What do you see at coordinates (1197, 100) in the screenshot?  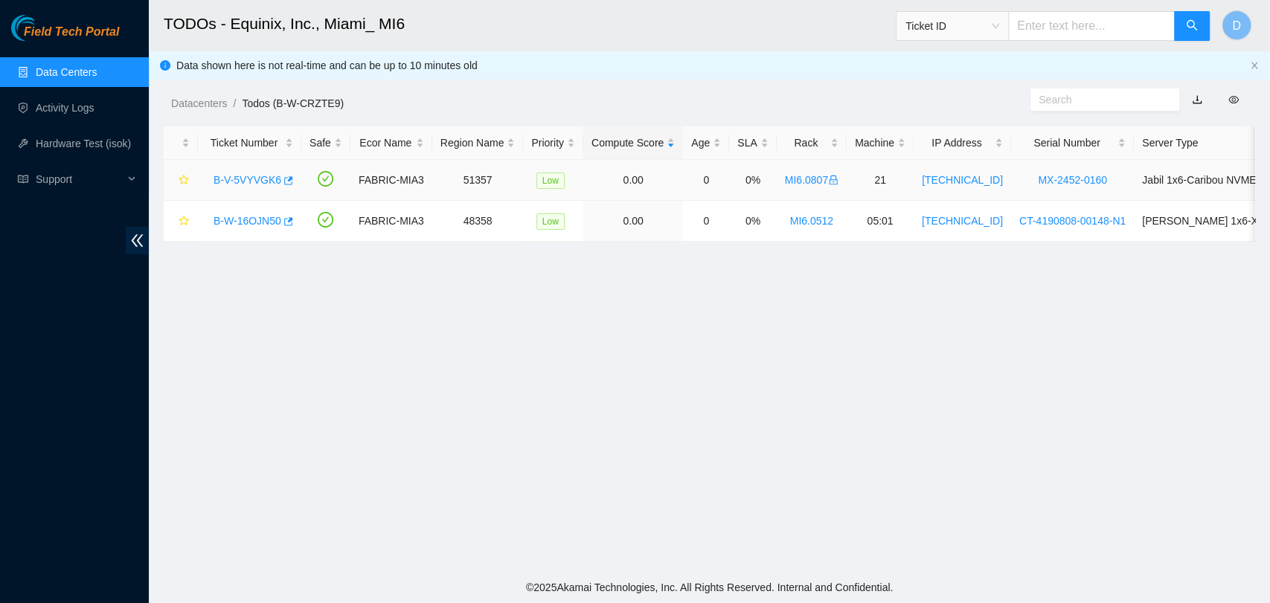 I see `a: download` at bounding box center [1197, 100].